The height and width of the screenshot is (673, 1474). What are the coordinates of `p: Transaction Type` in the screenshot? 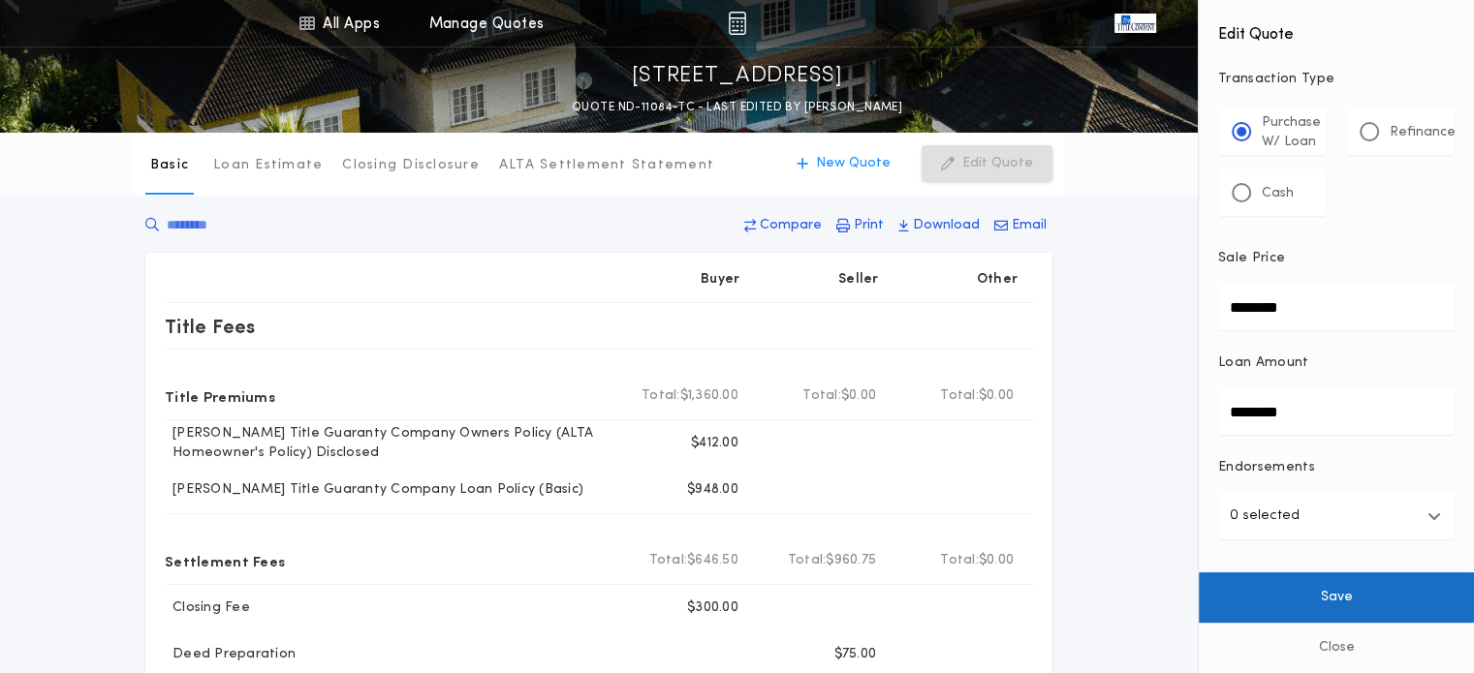 It's located at (1336, 79).